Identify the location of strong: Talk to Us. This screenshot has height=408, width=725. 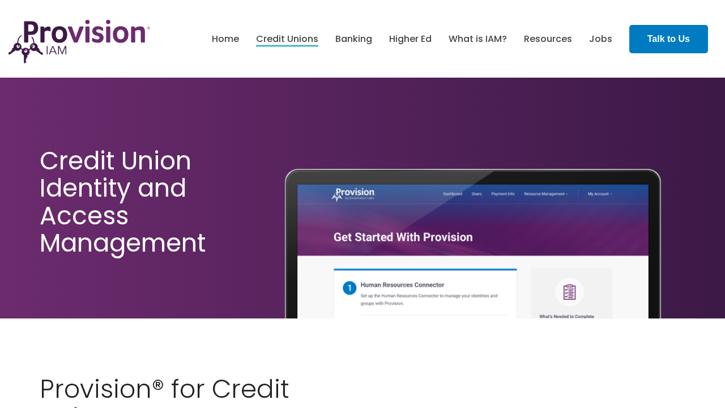
(668, 39).